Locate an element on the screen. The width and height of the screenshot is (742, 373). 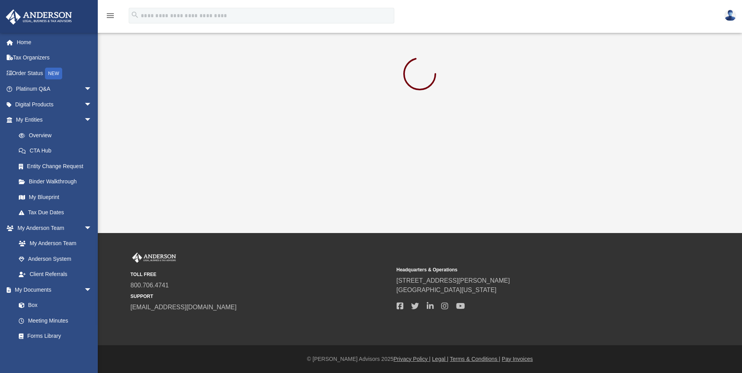
a: Platinum Q&Aarrow_drop_down is located at coordinates (54, 89).